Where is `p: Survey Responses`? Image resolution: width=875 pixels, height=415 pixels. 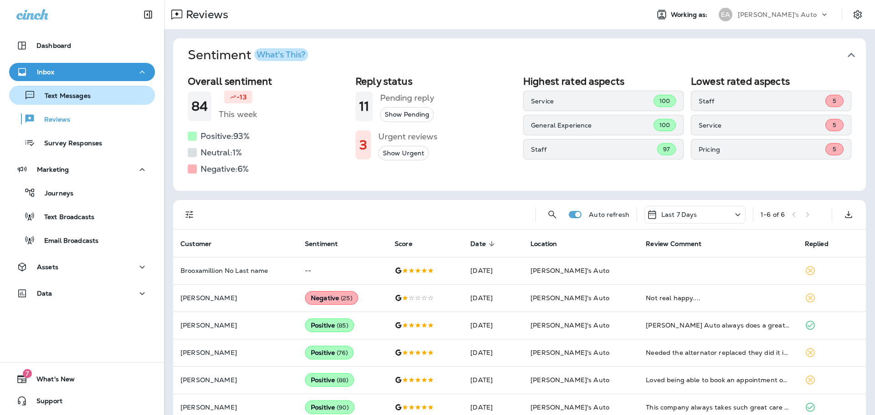
p: Survey Responses is located at coordinates (68, 143).